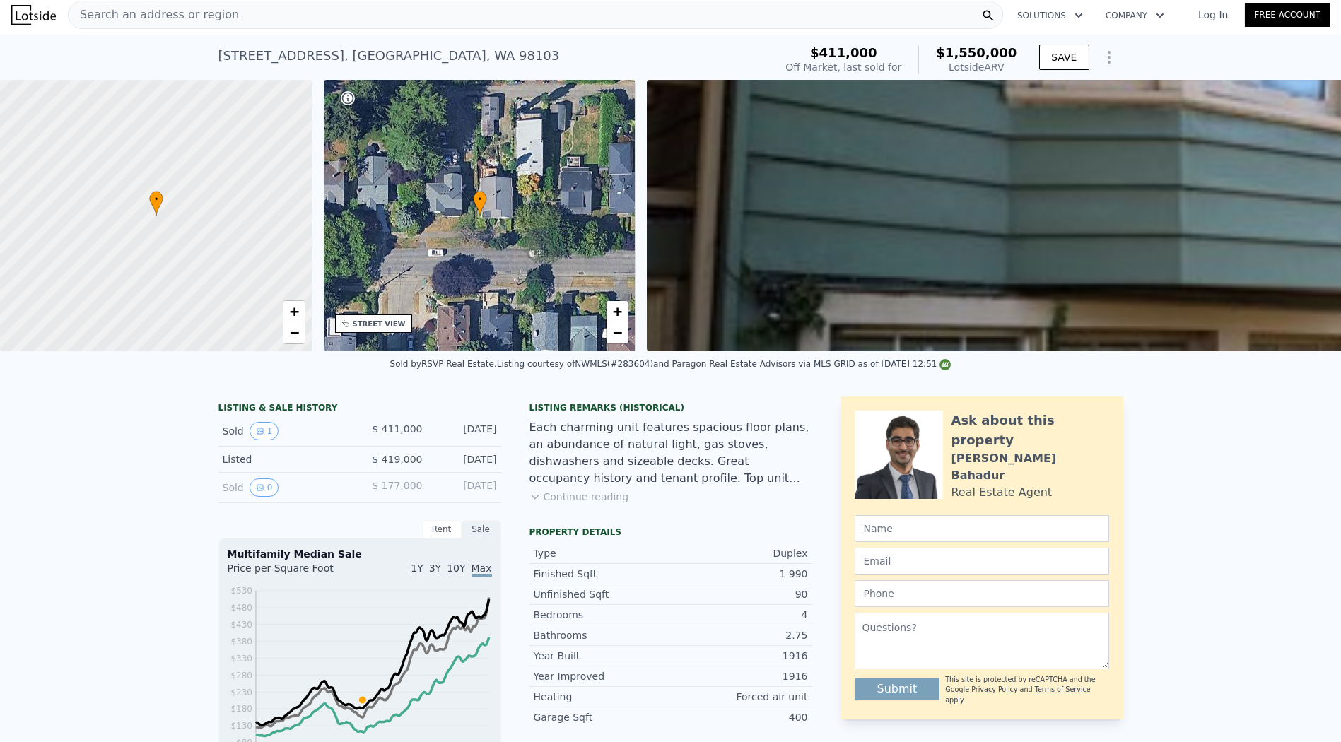 This screenshot has height=742, width=1341. What do you see at coordinates (602, 574) in the screenshot?
I see `div: Finished Sqft` at bounding box center [602, 574].